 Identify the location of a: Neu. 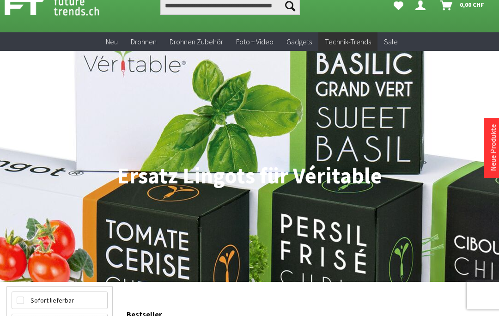
(112, 42).